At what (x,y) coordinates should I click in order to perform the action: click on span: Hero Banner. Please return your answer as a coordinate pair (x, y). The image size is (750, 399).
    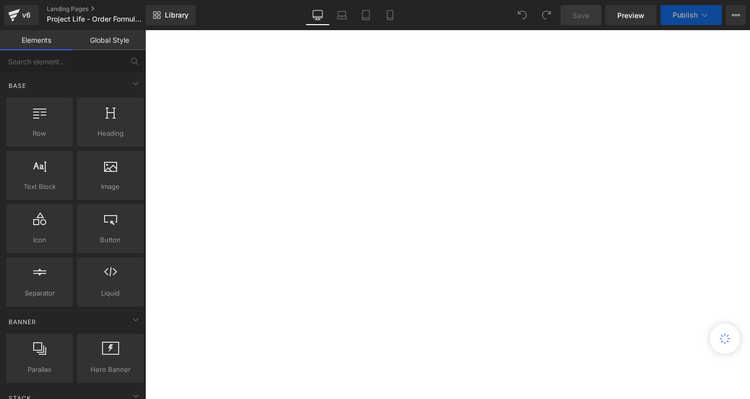
    Looking at the image, I should click on (110, 369).